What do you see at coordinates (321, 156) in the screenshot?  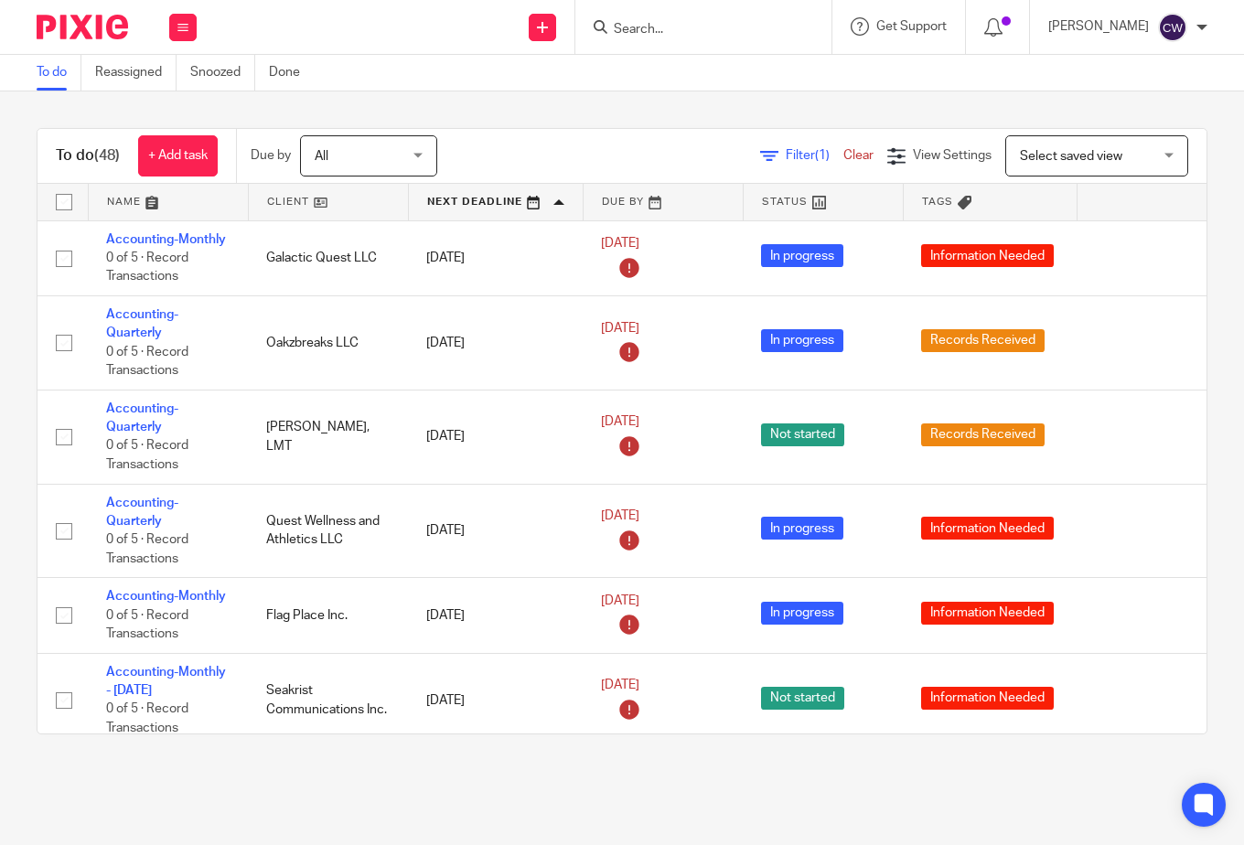 I see `span: All` at bounding box center [321, 156].